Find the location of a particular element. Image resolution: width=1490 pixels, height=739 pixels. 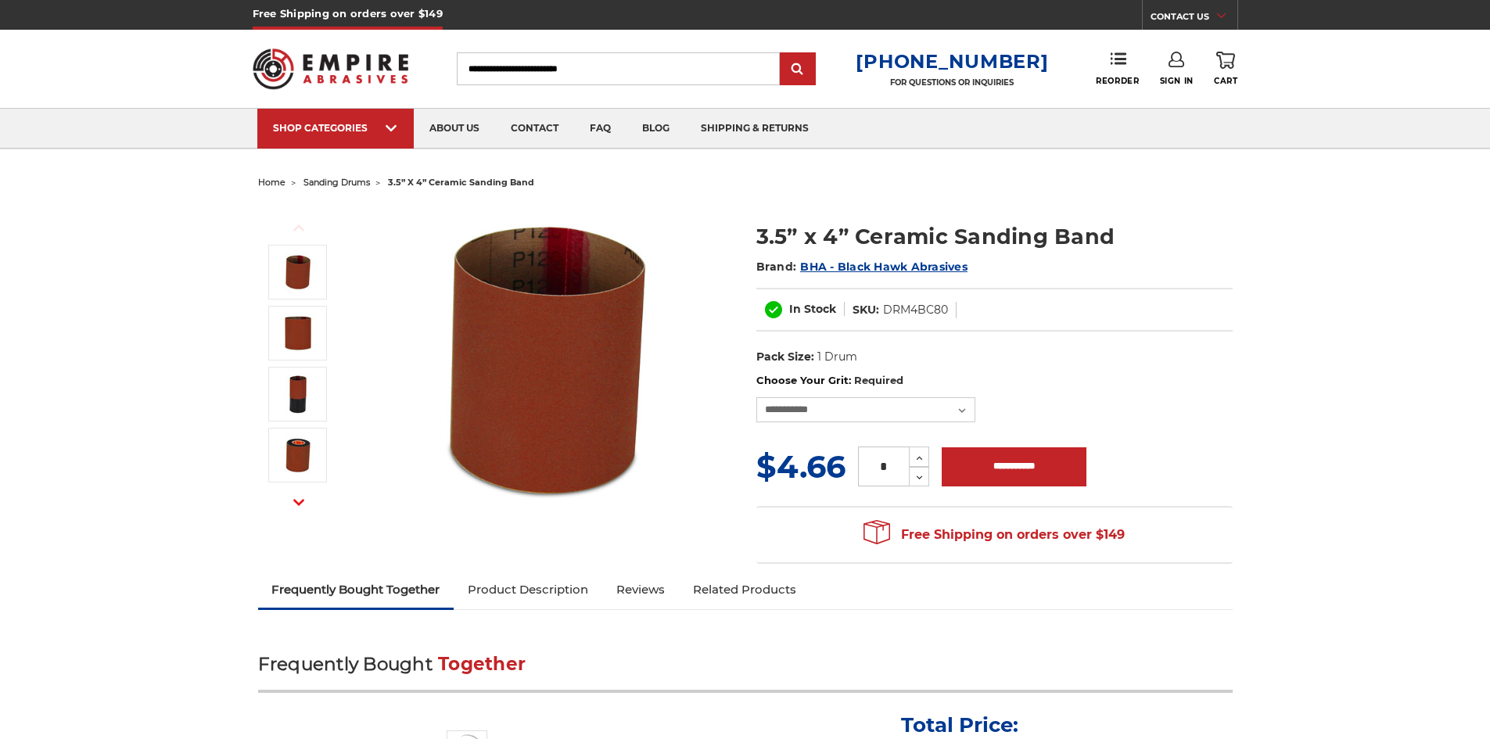

span: Brand: is located at coordinates (777, 267).